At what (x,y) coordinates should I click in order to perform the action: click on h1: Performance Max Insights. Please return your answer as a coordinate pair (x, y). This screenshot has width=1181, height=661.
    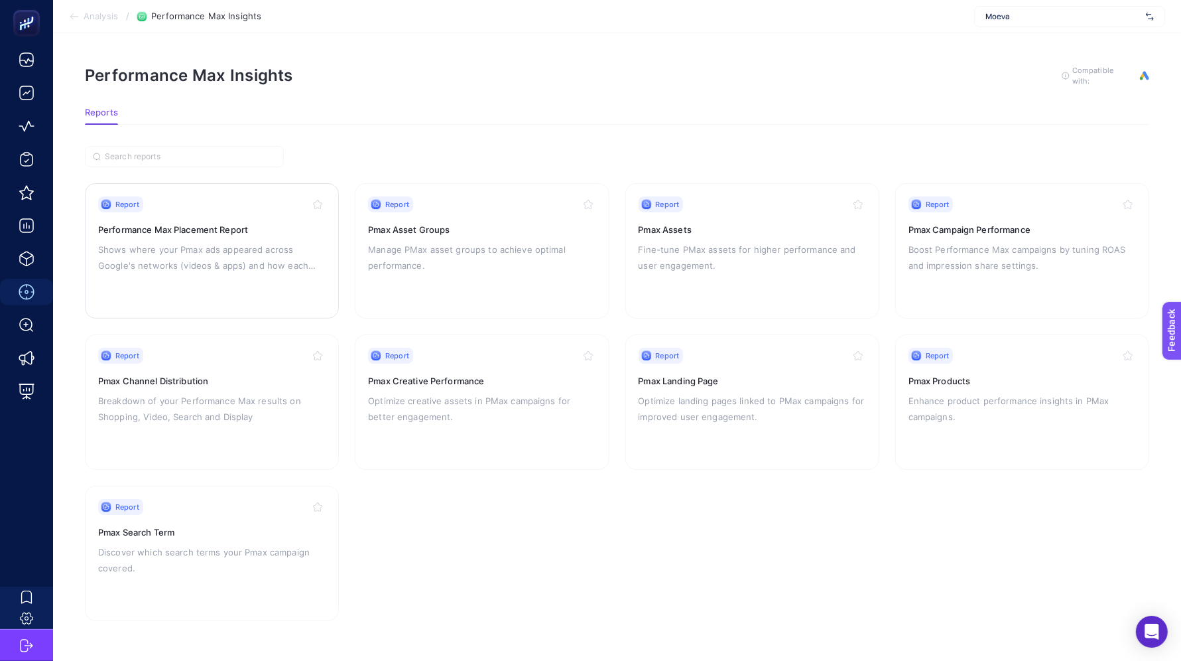
    Looking at the image, I should click on (189, 75).